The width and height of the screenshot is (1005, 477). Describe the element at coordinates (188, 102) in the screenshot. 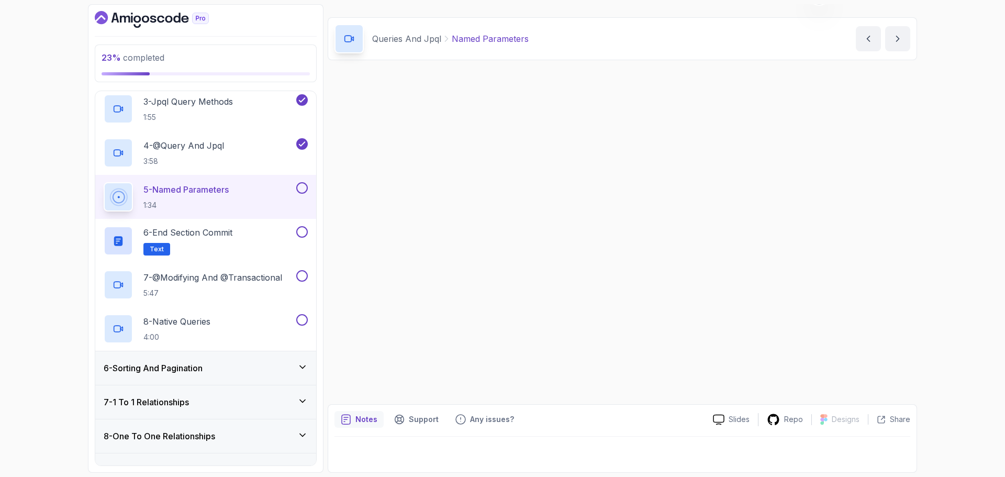

I see `p: 3 - Jpql Query Methods` at that location.